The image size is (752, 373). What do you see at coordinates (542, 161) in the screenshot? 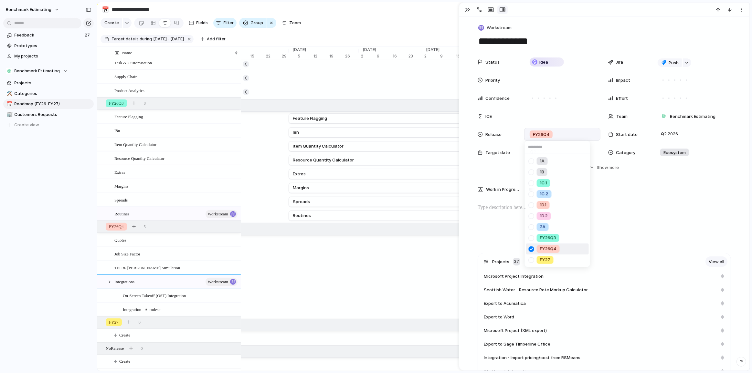
I see `span: 1A` at bounding box center [542, 161].